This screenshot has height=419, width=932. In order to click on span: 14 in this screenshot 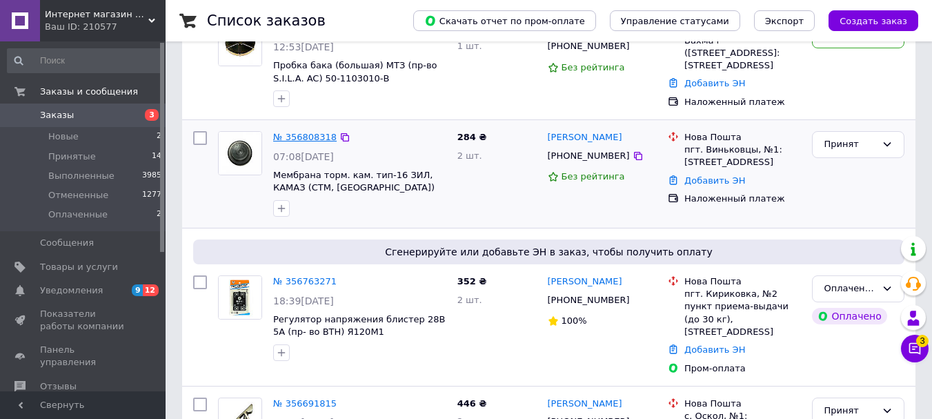, I will do `click(157, 157)`.